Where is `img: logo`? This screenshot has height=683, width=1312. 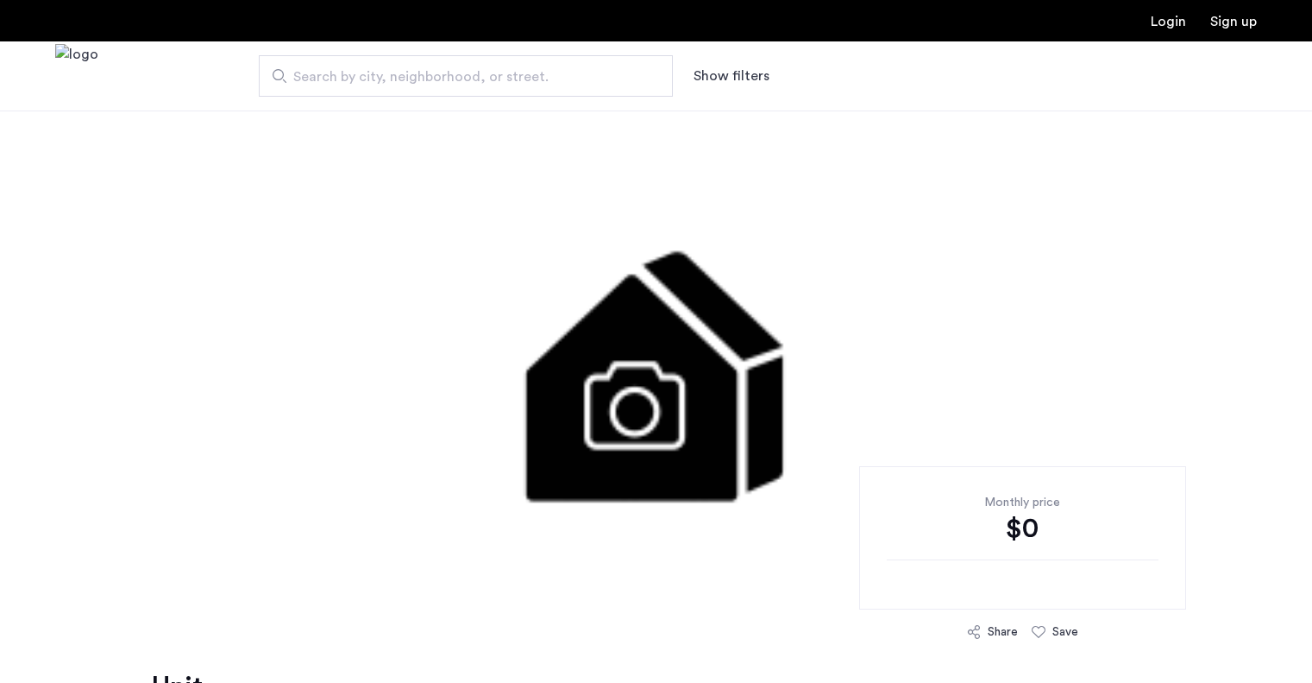
img: logo is located at coordinates (77, 76).